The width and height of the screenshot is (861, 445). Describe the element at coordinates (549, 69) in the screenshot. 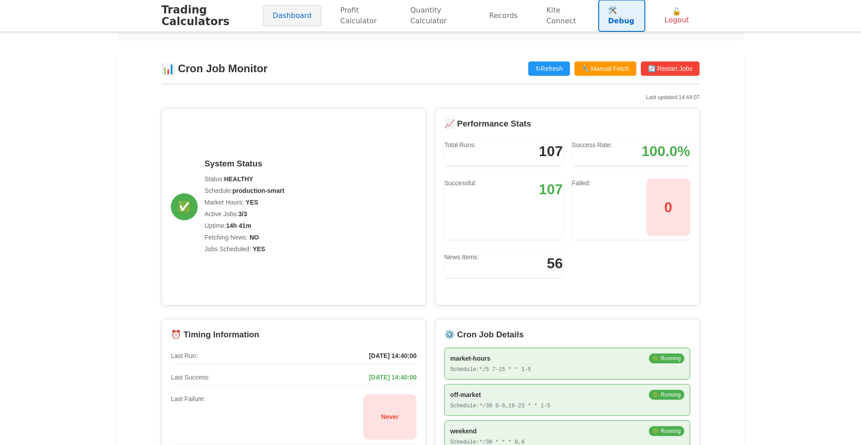

I see `button: ↻Refresh` at that location.